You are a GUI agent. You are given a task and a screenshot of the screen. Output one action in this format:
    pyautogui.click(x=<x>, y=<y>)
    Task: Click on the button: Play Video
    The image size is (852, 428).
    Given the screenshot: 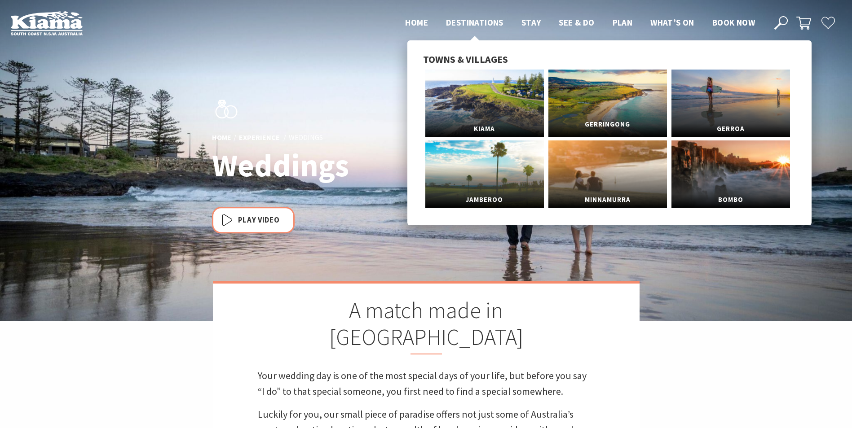 What is the action you would take?
    pyautogui.click(x=253, y=220)
    